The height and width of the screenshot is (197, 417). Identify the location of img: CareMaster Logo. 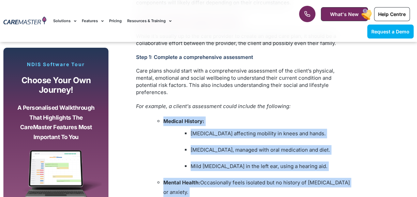
(25, 21).